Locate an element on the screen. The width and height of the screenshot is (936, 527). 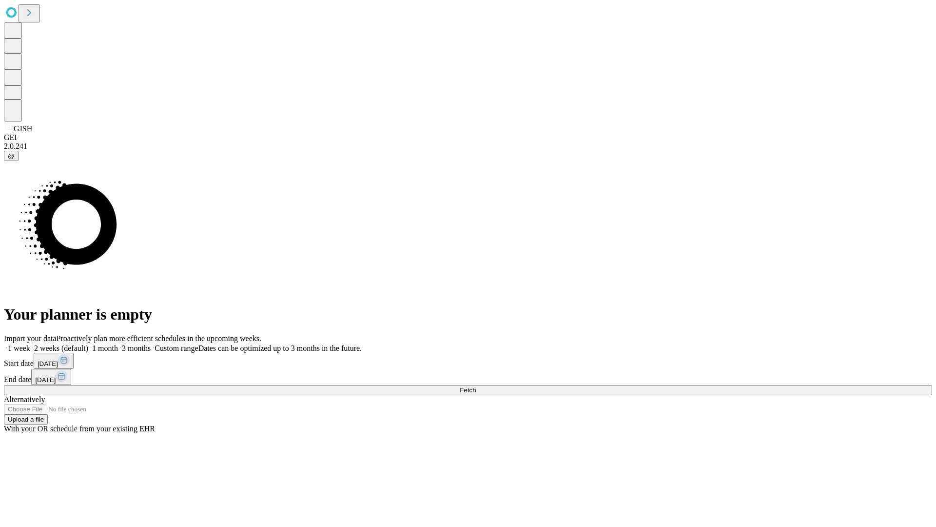
span: 1 week is located at coordinates (19, 348).